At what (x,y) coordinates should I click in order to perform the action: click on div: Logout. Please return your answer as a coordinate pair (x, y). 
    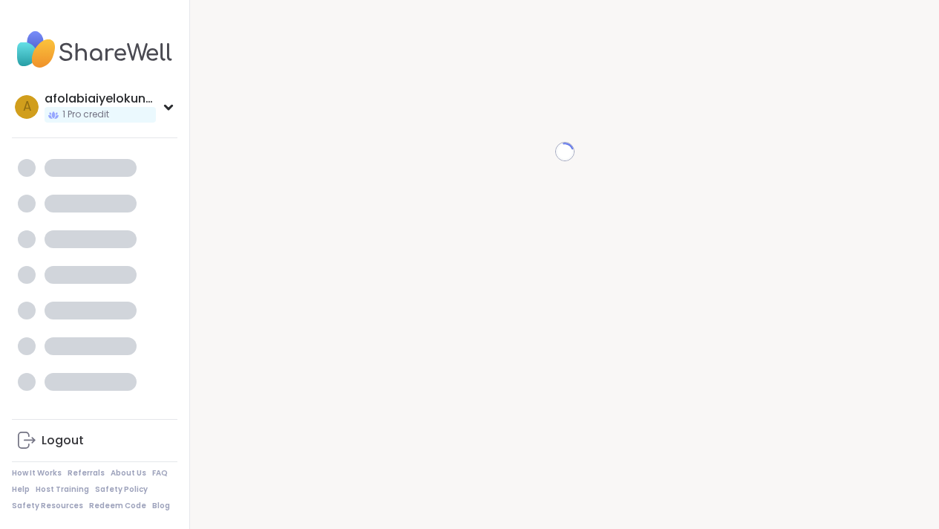
    Looking at the image, I should click on (62, 440).